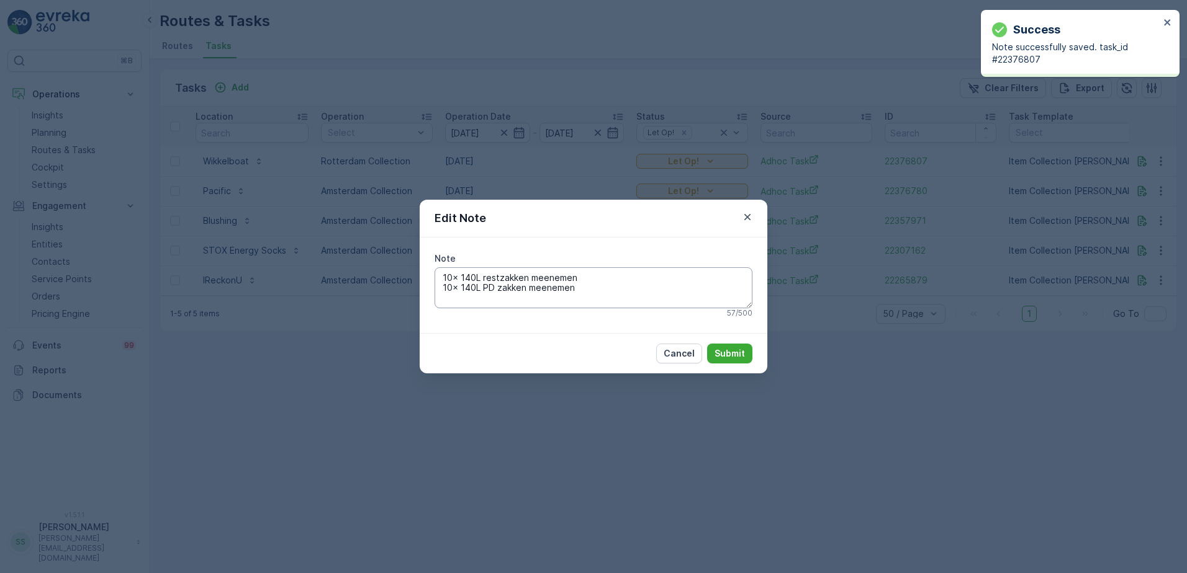  Describe the element at coordinates (729, 354) in the screenshot. I see `p: Submit` at that location.